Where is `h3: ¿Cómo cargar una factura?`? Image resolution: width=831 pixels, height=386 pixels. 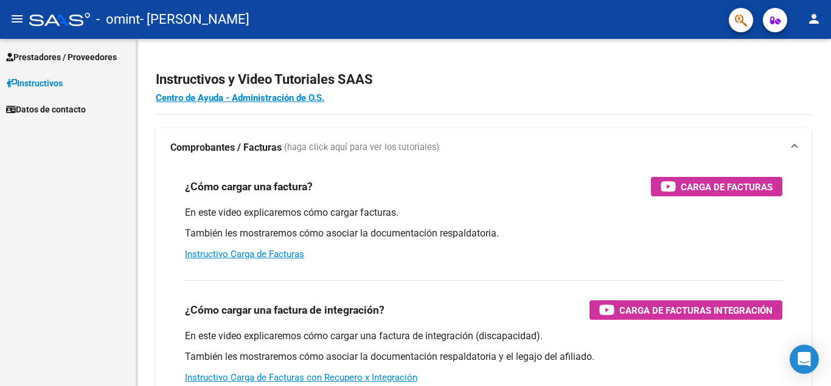 h3: ¿Cómo cargar una factura? is located at coordinates (249, 187).